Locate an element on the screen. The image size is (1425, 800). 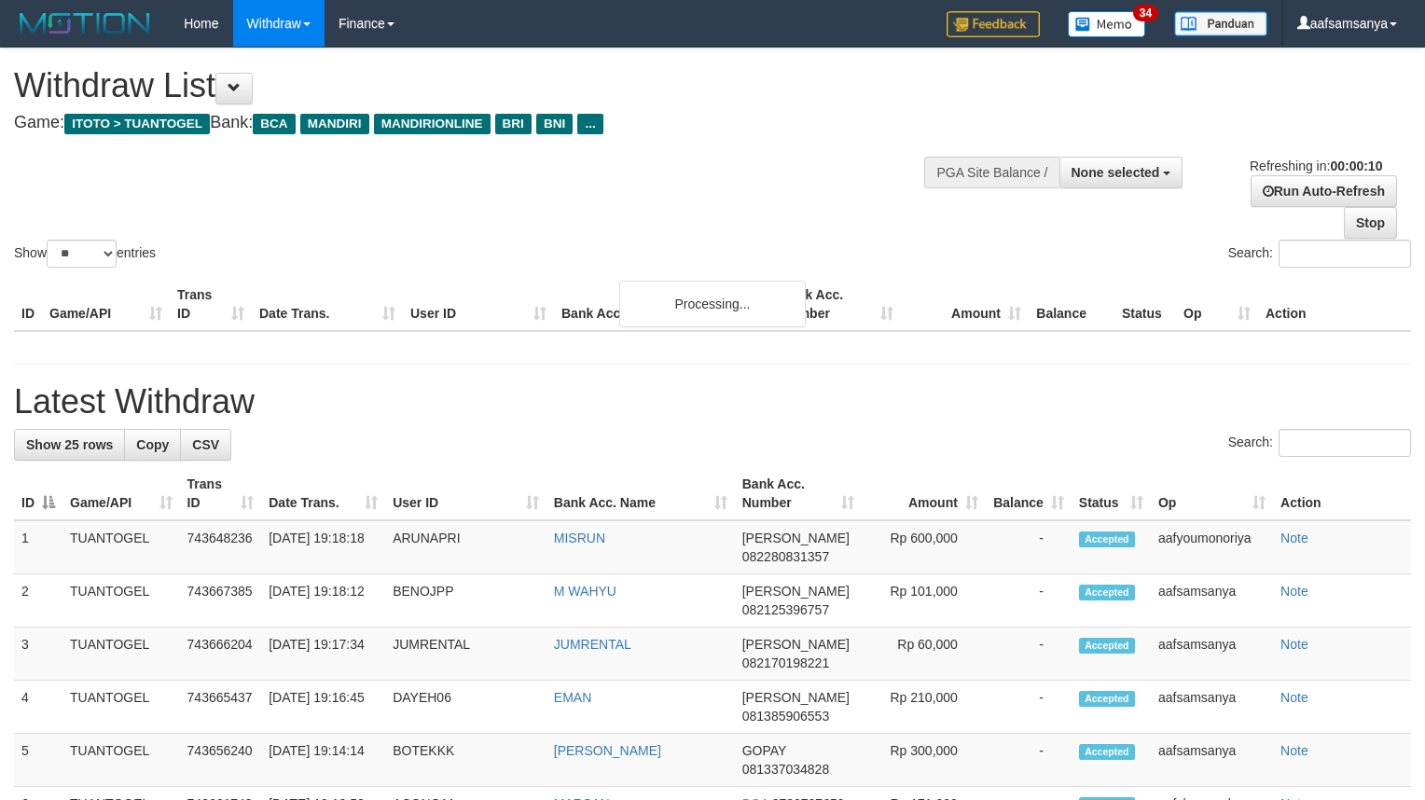
th: Game/API is located at coordinates (105, 304).